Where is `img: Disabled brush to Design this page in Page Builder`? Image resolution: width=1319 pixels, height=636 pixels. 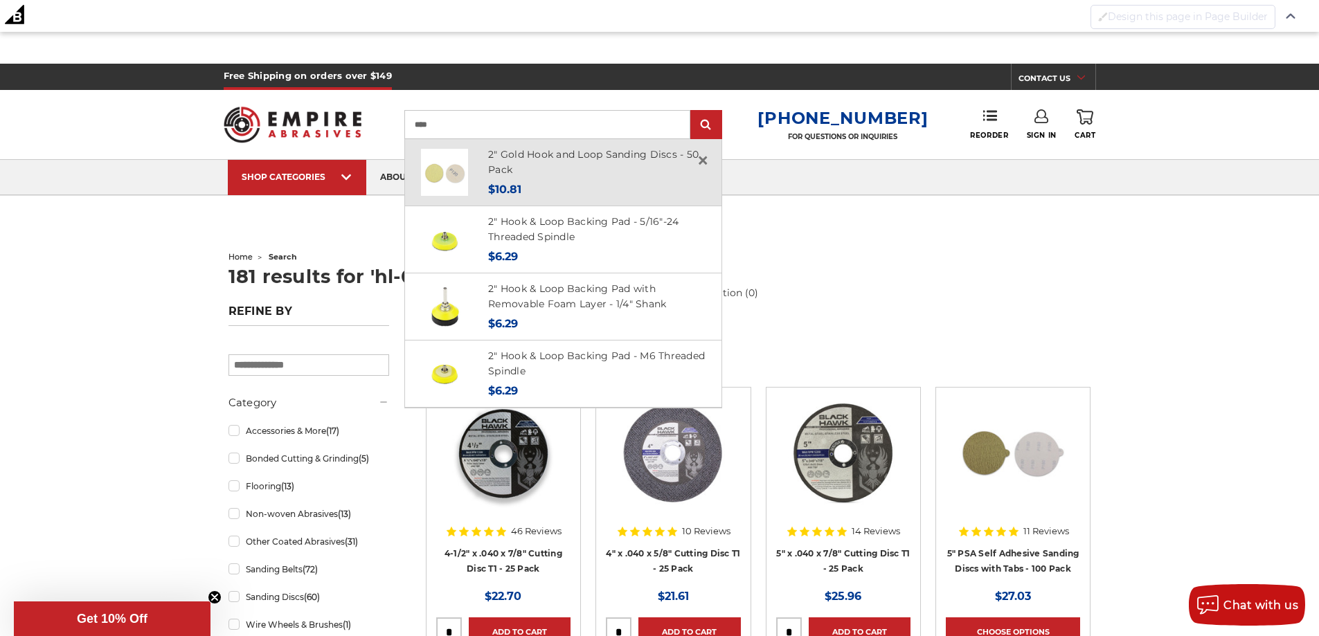
img: Disabled brush to Design this page in Page Builder is located at coordinates (1103, 17).